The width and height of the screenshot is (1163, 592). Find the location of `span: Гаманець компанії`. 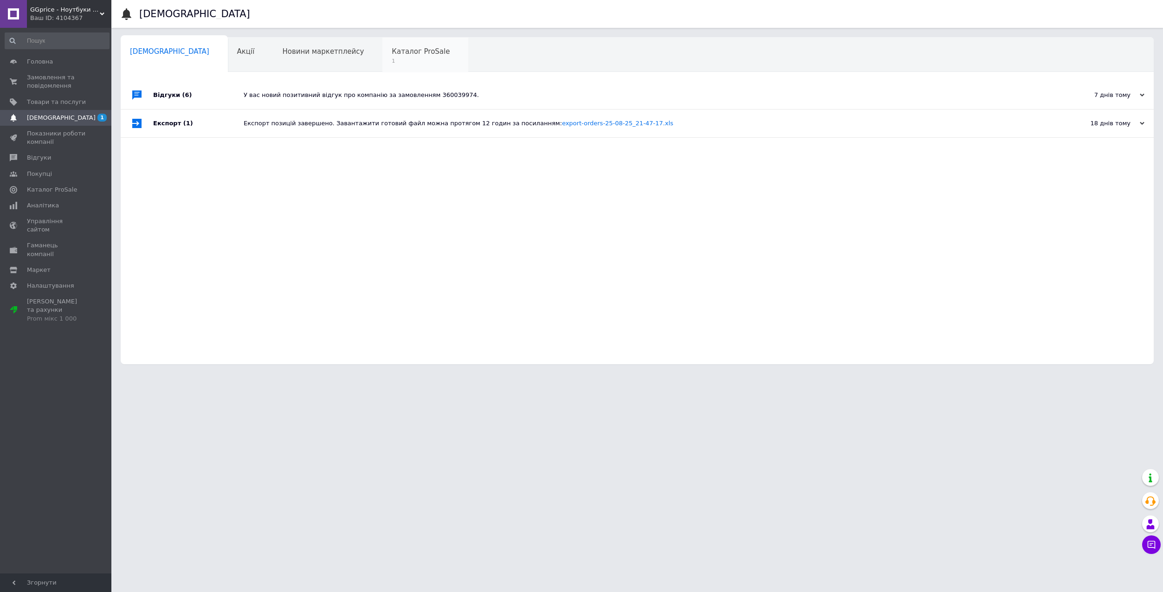

span: Гаманець компанії is located at coordinates (56, 250).